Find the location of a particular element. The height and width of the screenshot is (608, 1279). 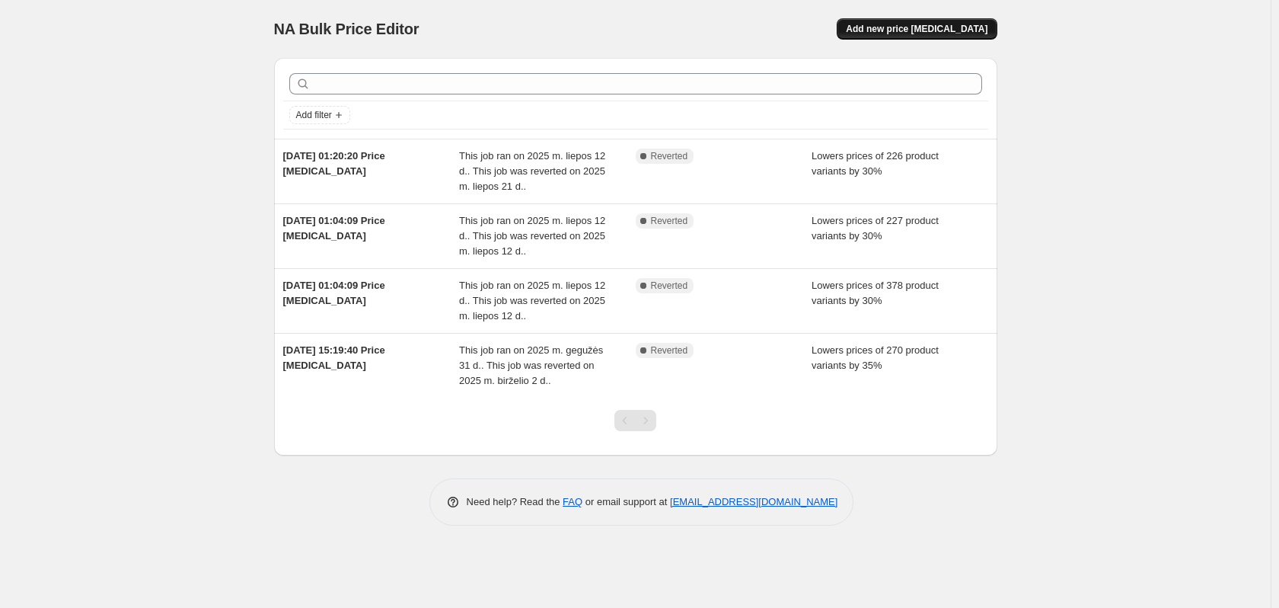

button: Add filter is located at coordinates (320, 115).